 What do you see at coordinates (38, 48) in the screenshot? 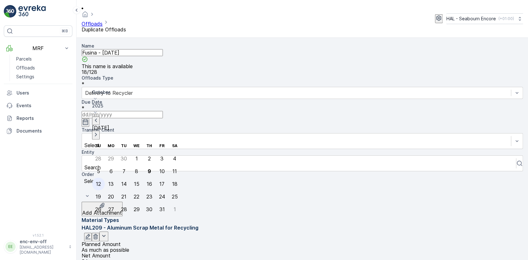
I see `button: MRF` at bounding box center [38, 48].